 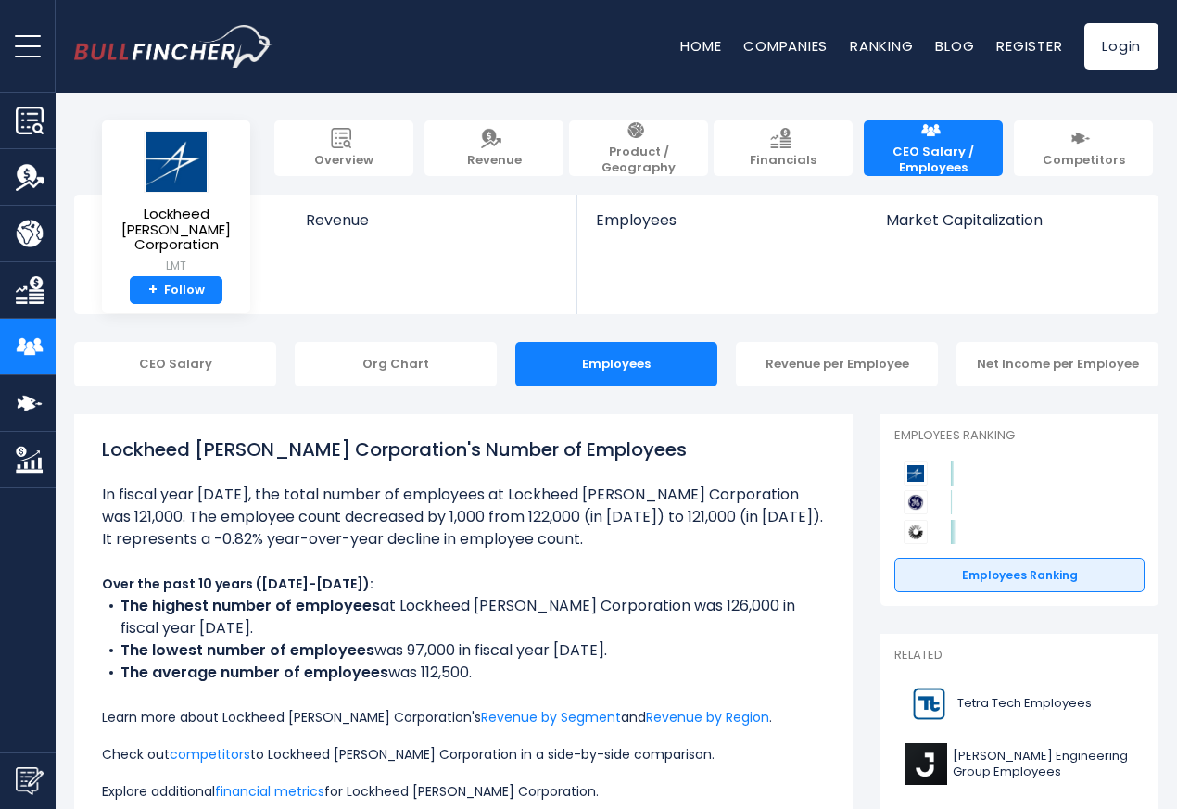 I want to click on span: Market Capitalization, so click(x=1012, y=220).